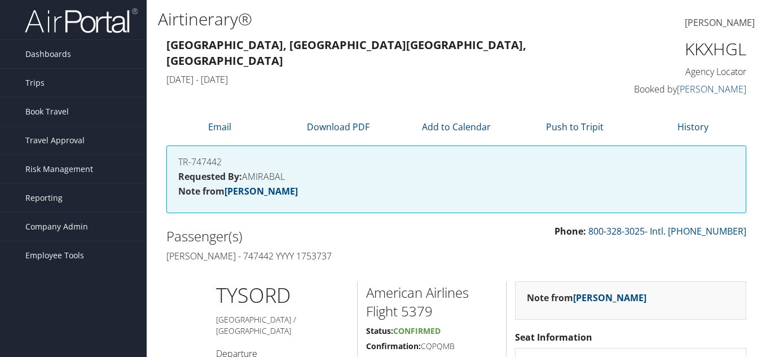 The height and width of the screenshot is (357, 766). What do you see at coordinates (81, 20) in the screenshot?
I see `img: airportal-logo.png` at bounding box center [81, 20].